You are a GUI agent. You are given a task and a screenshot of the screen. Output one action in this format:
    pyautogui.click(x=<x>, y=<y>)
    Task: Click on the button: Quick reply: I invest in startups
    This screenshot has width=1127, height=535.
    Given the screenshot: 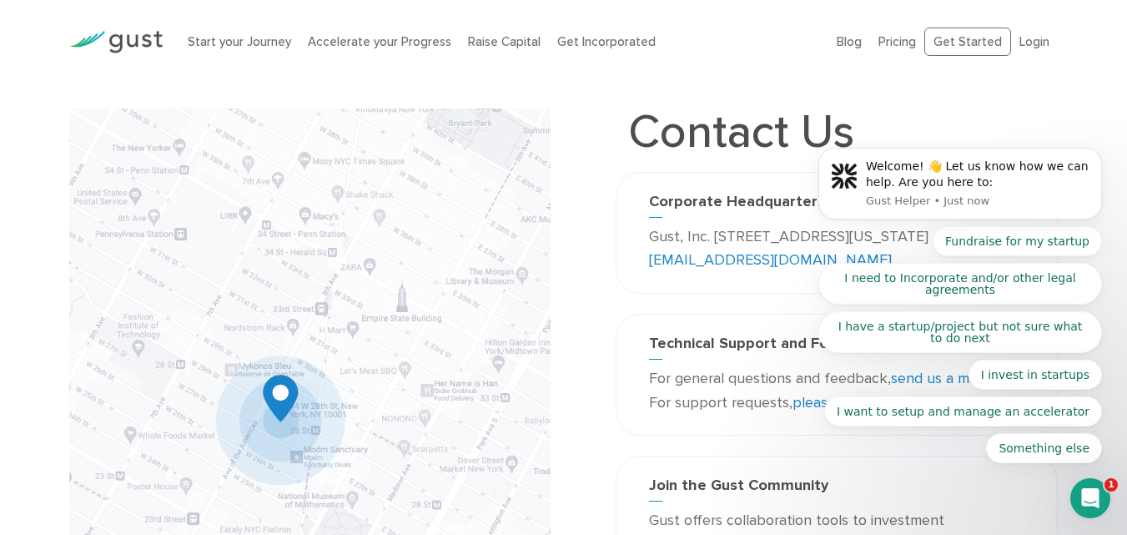 What is the action you would take?
    pyautogui.click(x=242, y=489)
    